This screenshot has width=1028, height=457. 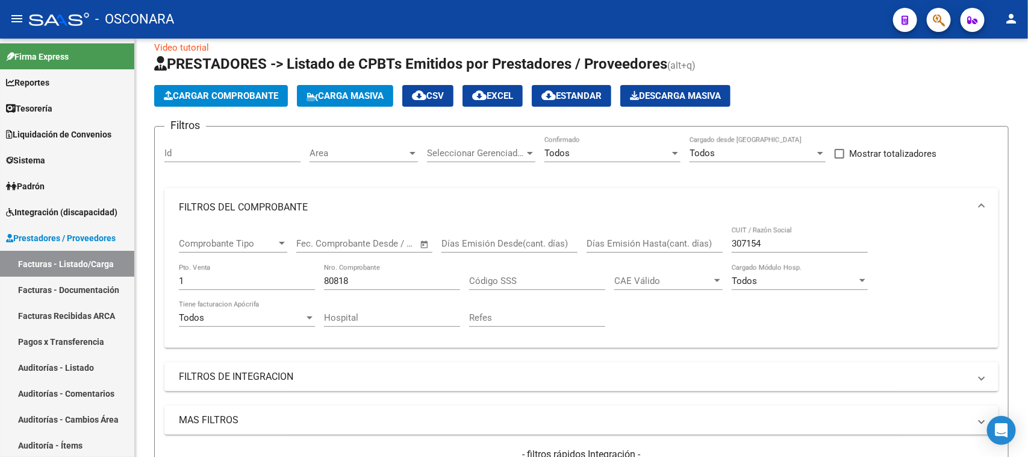 What do you see at coordinates (493, 96) in the screenshot?
I see `button: EXCEL` at bounding box center [493, 96].